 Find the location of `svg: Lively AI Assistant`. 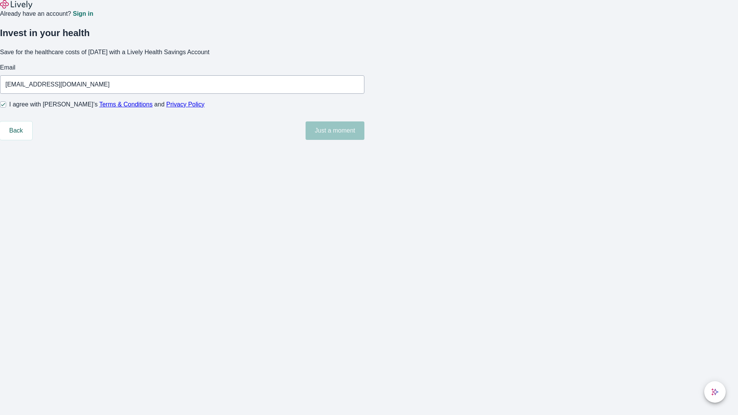

svg: Lively AI Assistant is located at coordinates (715, 392).